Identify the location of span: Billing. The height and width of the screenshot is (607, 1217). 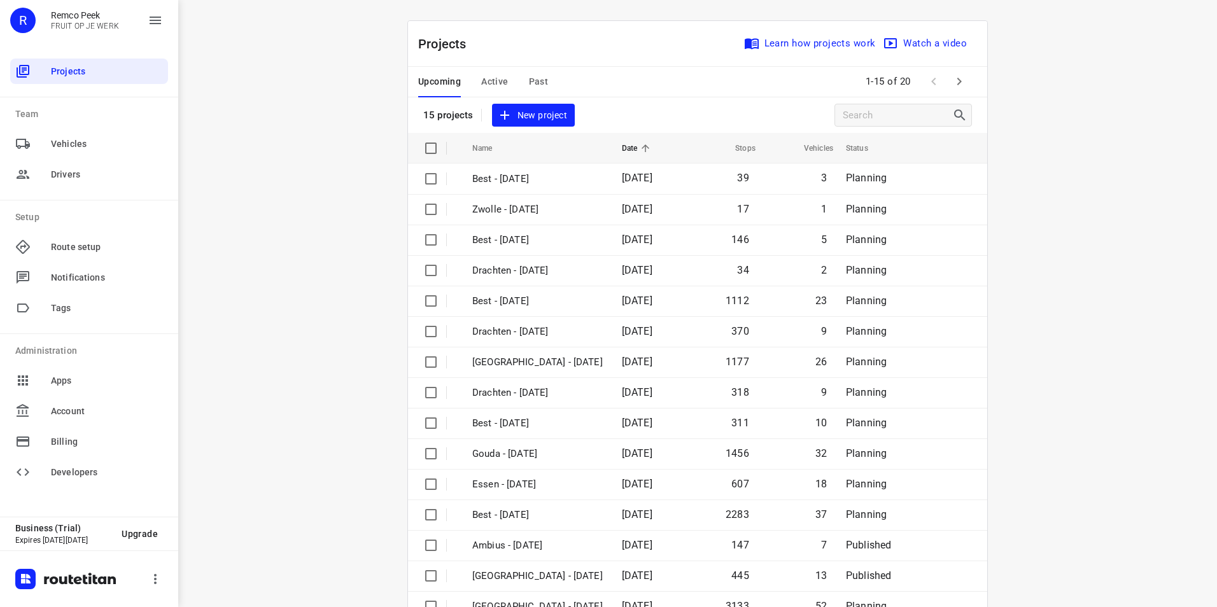
(107, 442).